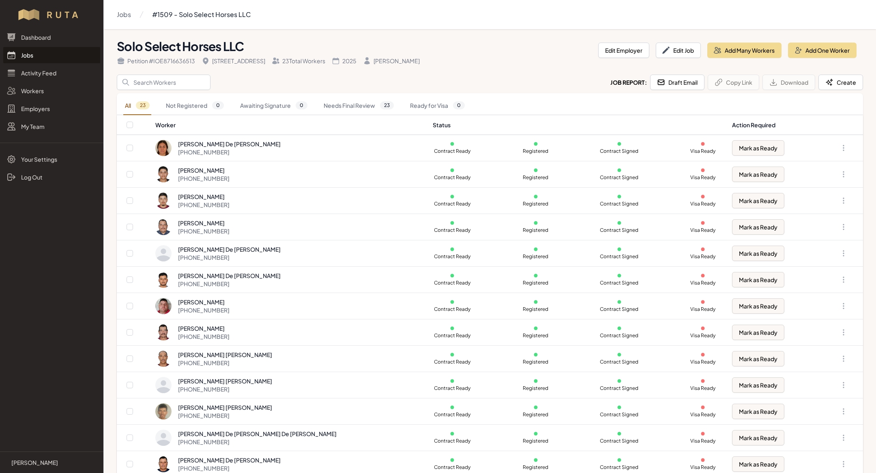  What do you see at coordinates (156, 61) in the screenshot?
I see `div: Petition # IOE8716636513` at bounding box center [156, 61].